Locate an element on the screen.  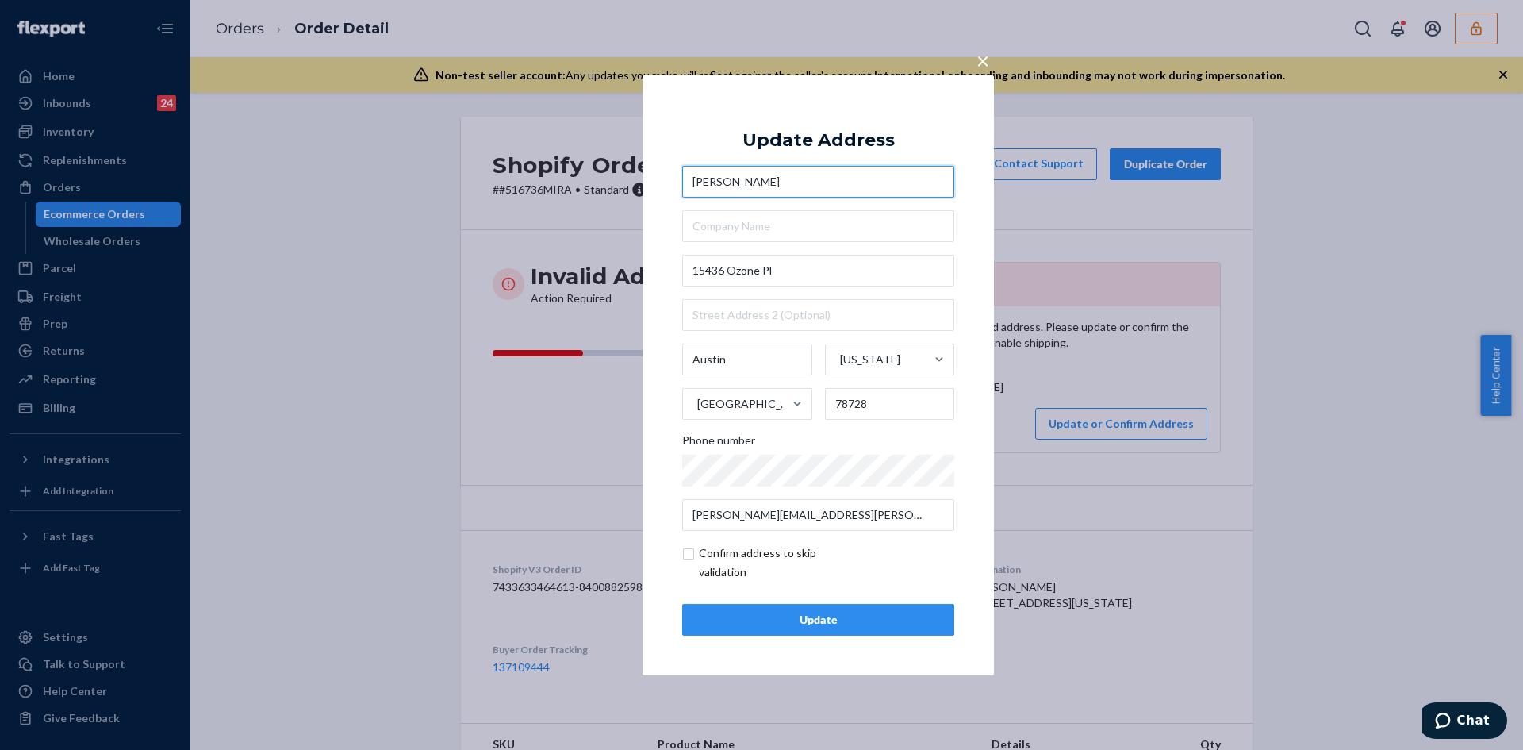
input: Company Name is located at coordinates (818, 226).